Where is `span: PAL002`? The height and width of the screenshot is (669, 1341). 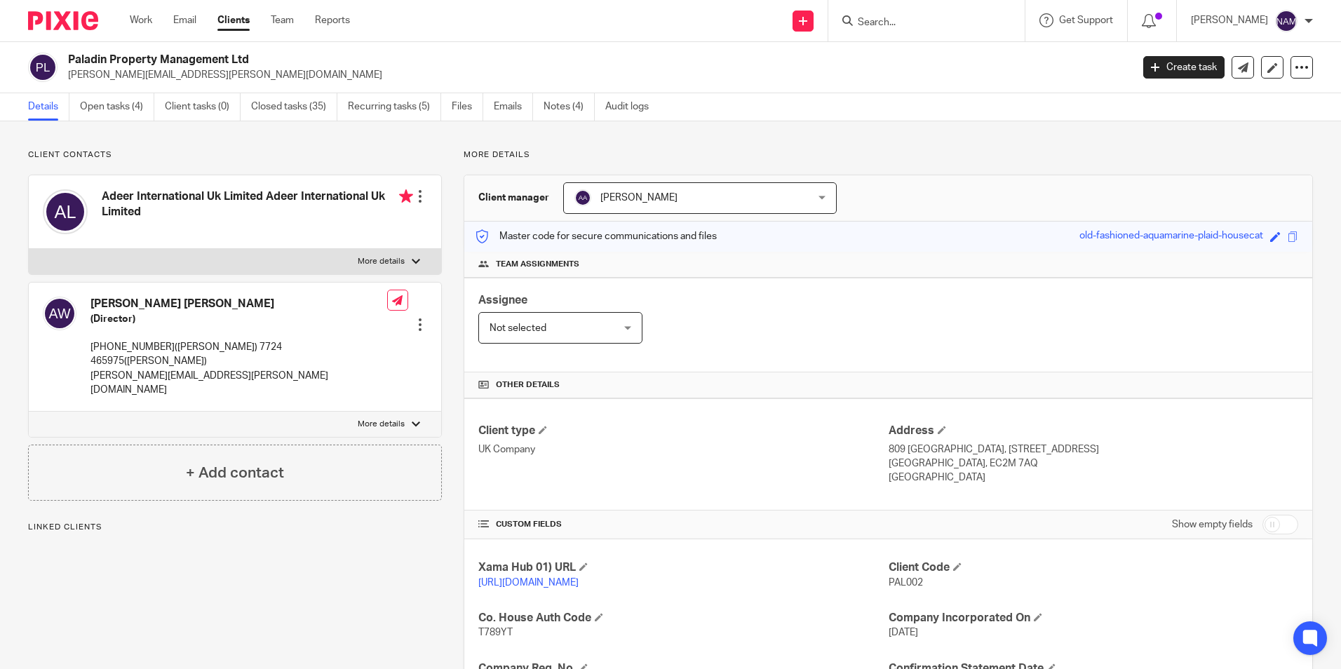
span: PAL002 is located at coordinates (905, 583).